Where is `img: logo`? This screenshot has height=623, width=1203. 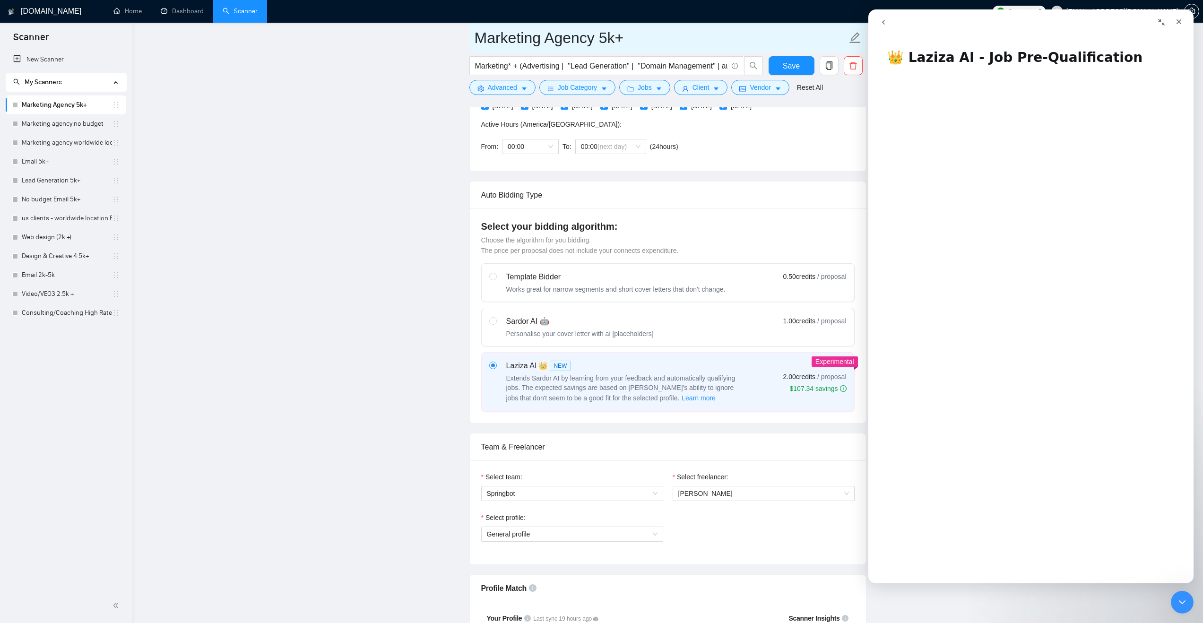
img: logo is located at coordinates (11, 12).